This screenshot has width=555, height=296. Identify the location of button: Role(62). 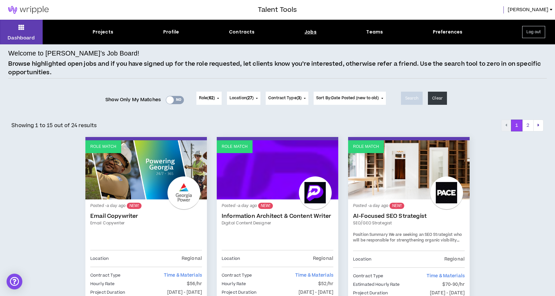
(209, 98).